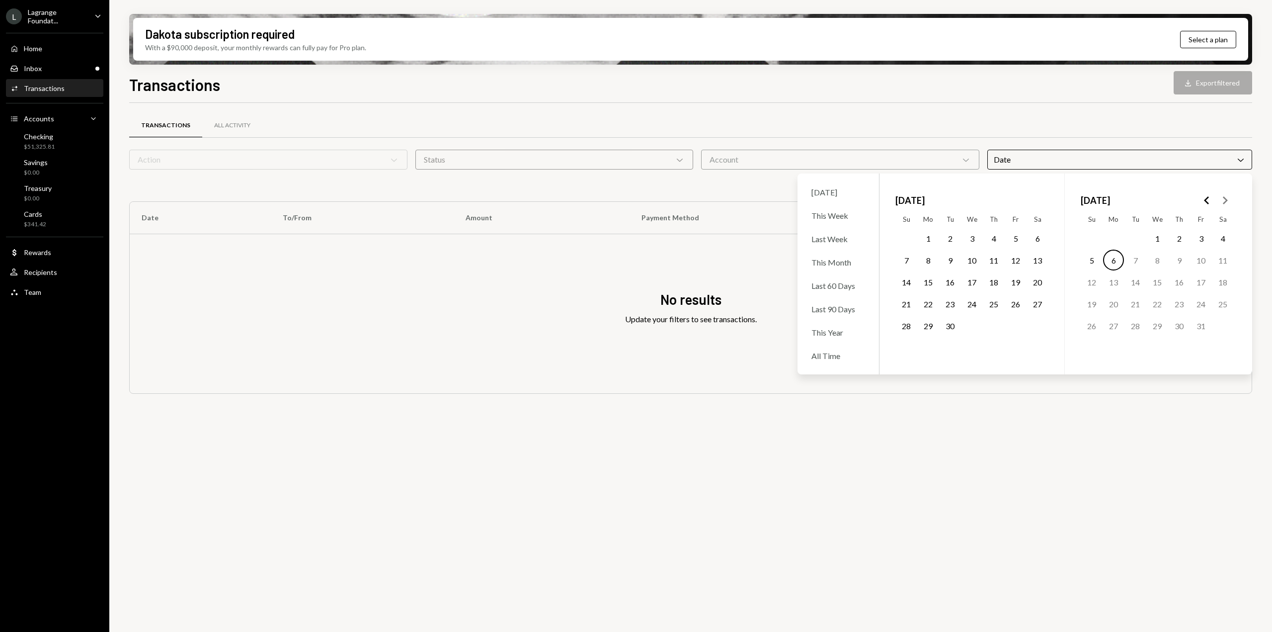  Describe the element at coordinates (1201, 326) in the screenshot. I see `button: Friday, October 31st, 2025` at that location.